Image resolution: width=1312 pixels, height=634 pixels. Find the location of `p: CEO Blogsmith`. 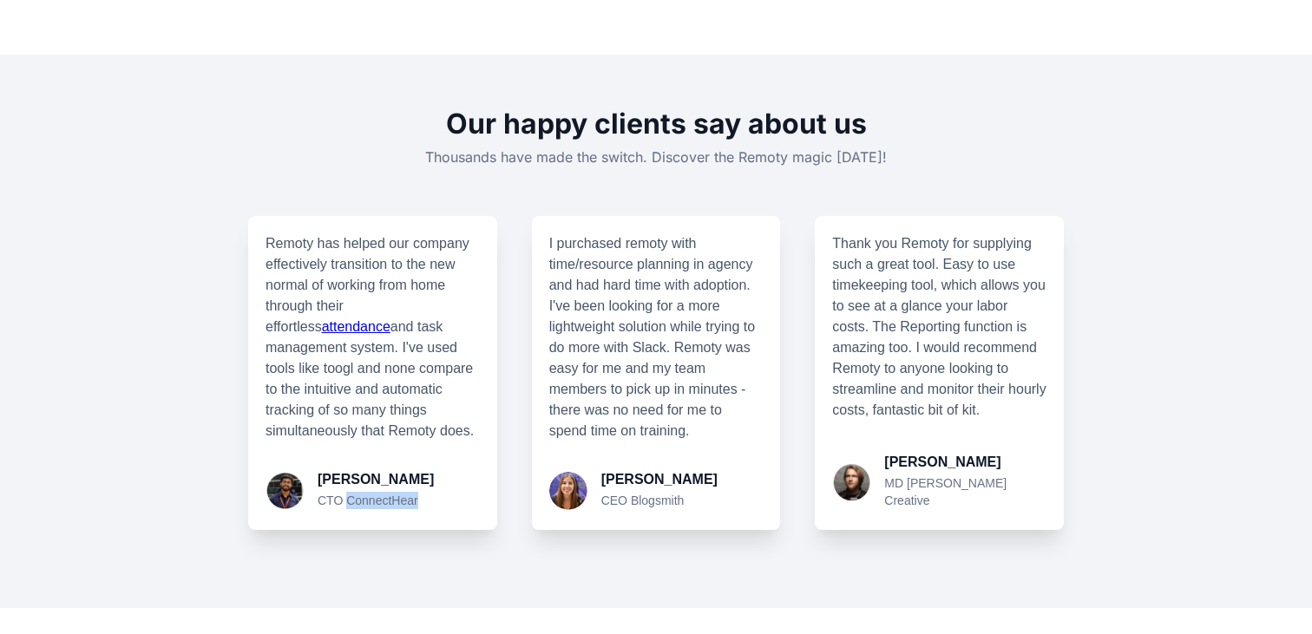

p: CEO Blogsmith is located at coordinates (659, 500).